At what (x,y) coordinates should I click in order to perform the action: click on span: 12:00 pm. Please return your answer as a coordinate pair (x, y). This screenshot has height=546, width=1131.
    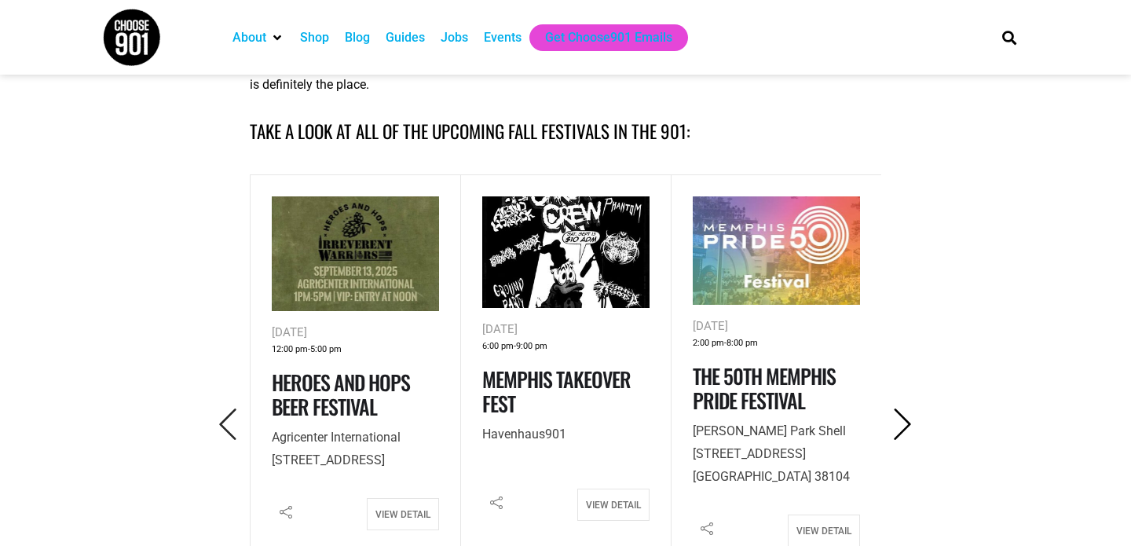
    Looking at the image, I should click on (290, 350).